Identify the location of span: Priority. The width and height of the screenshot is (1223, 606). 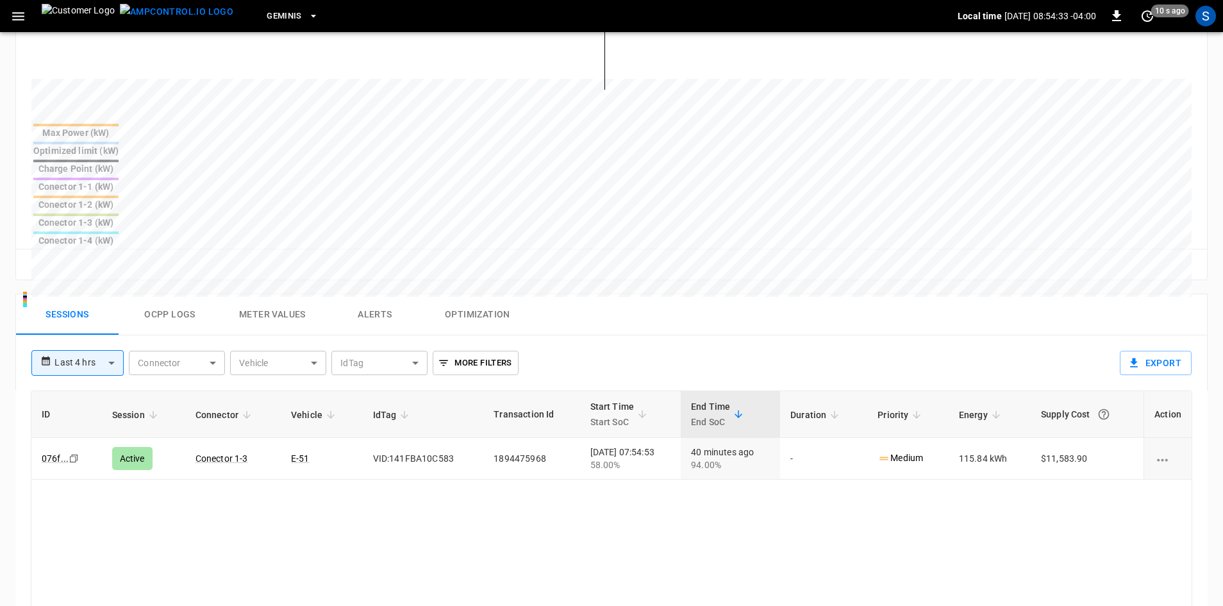
(901, 415).